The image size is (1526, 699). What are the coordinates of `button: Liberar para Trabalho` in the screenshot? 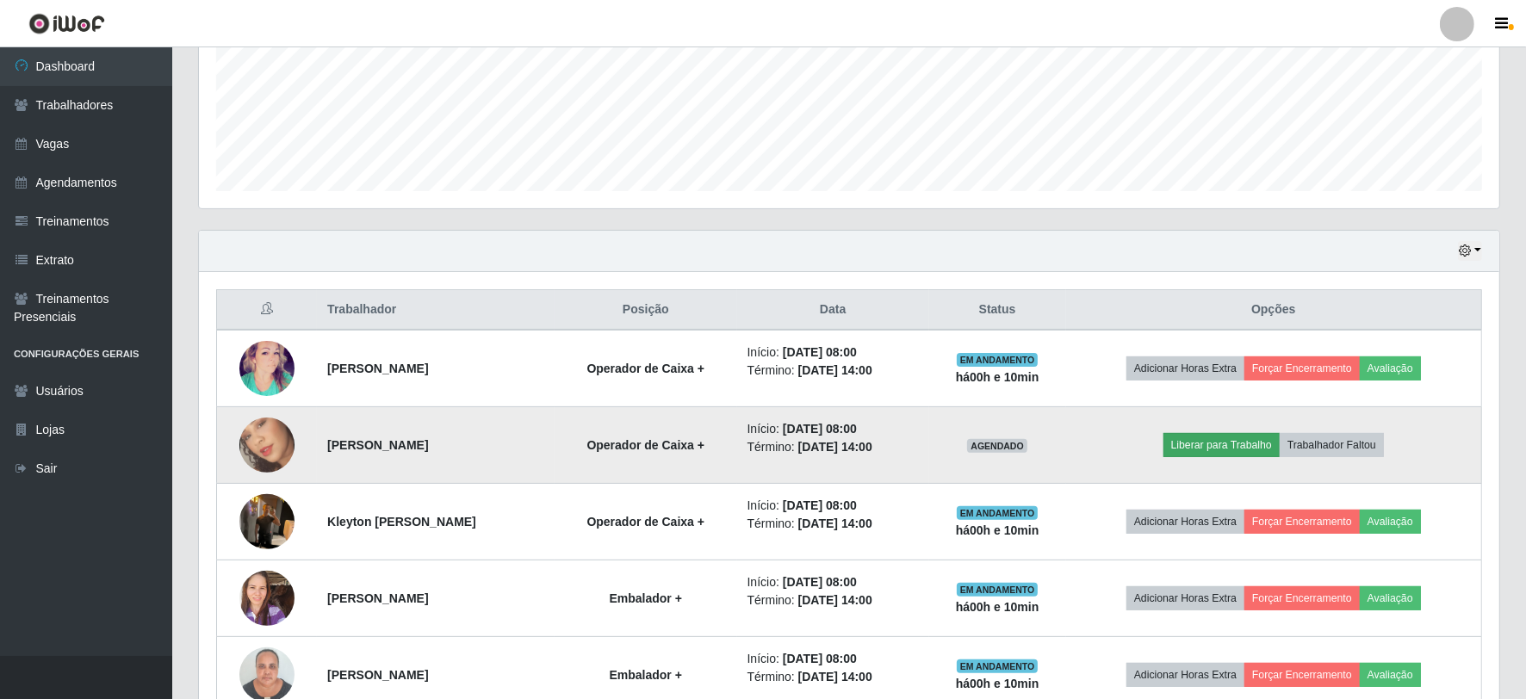 It's located at (1221, 445).